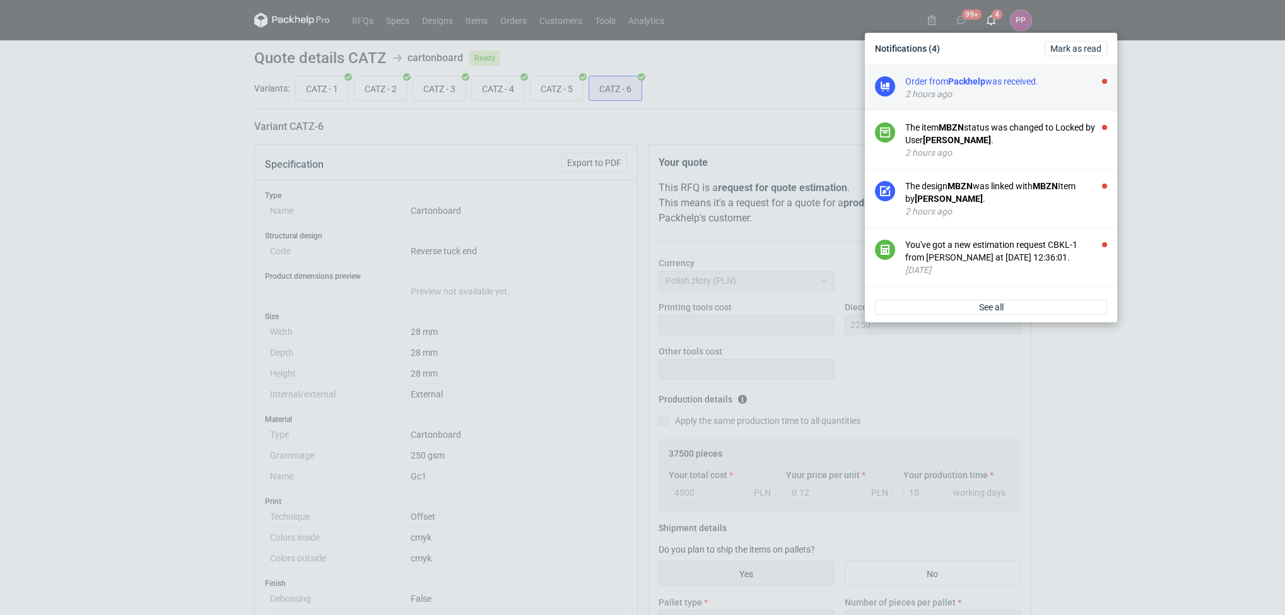  Describe the element at coordinates (1076, 49) in the screenshot. I see `button: Mark as read` at that location.